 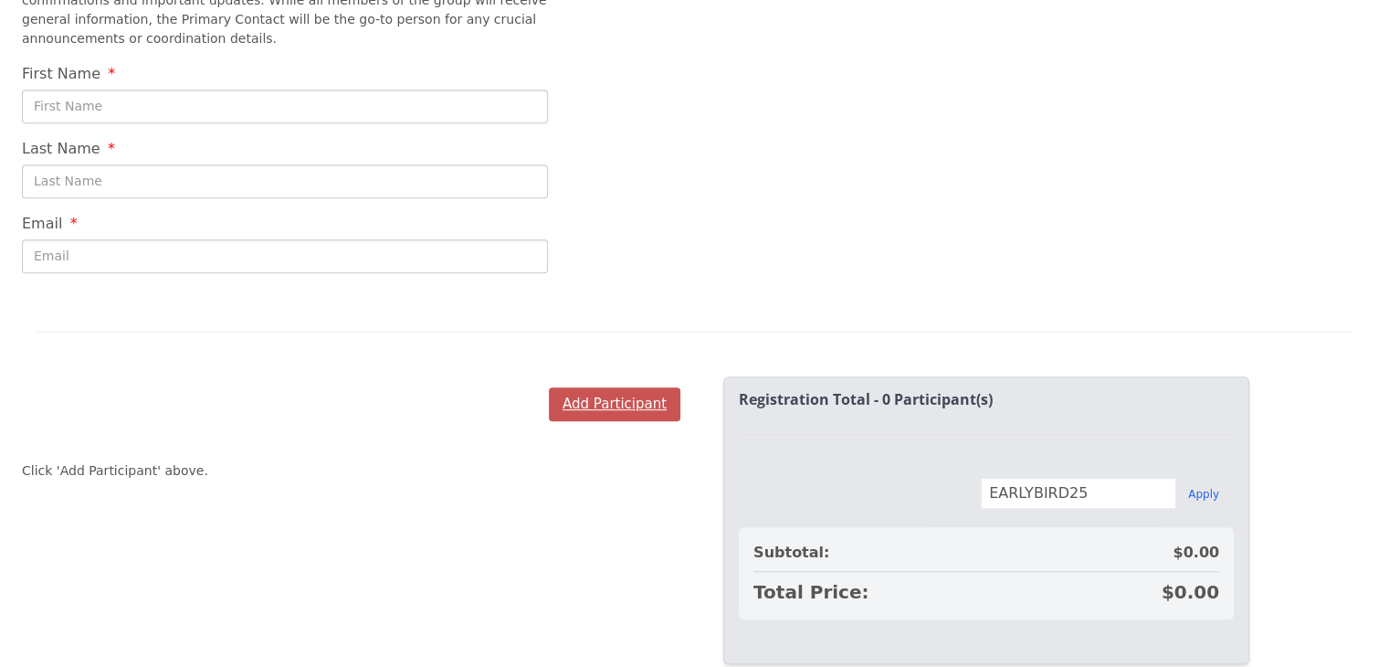 What do you see at coordinates (285, 256) in the screenshot?
I see `input: Email` at bounding box center [285, 256].